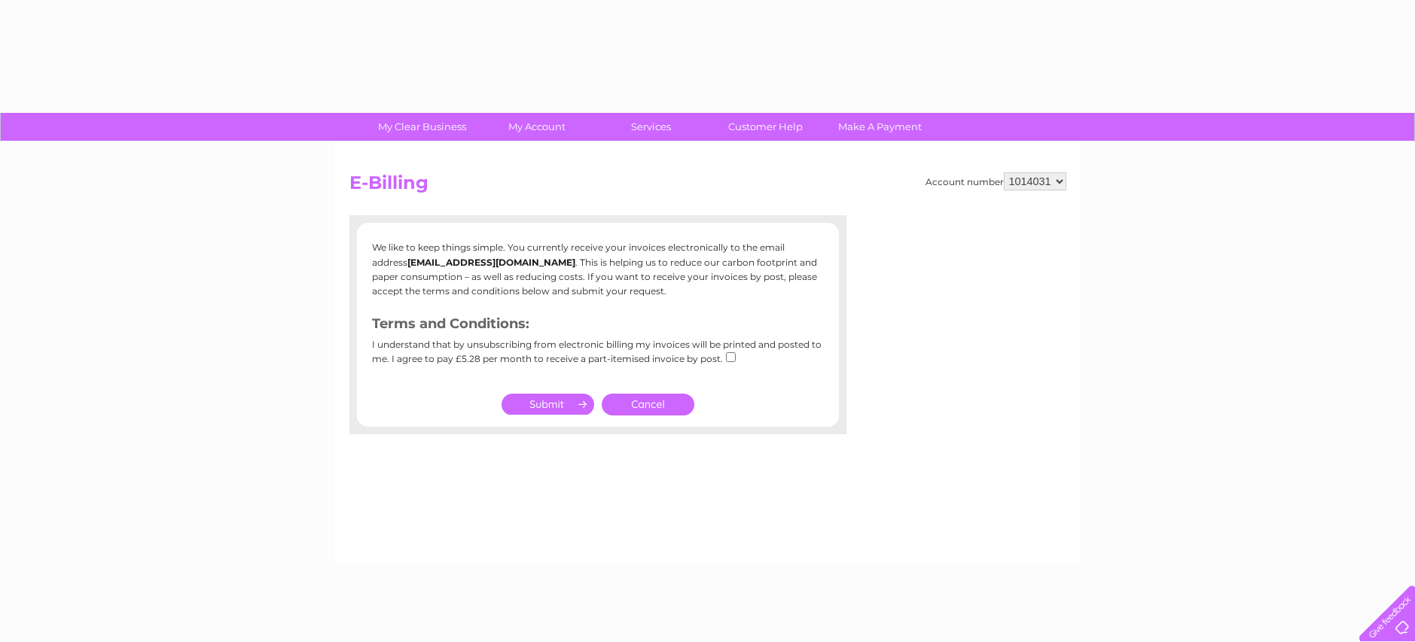 This screenshot has height=642, width=1415. Describe the element at coordinates (647, 404) in the screenshot. I see `a: Cancel` at that location.